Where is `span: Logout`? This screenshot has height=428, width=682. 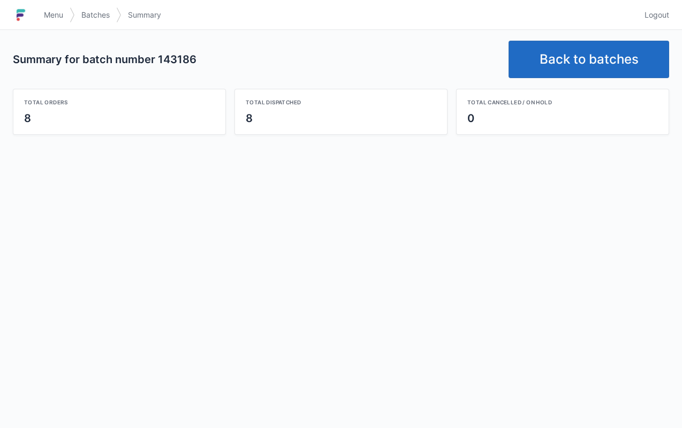
span: Logout is located at coordinates (656, 15).